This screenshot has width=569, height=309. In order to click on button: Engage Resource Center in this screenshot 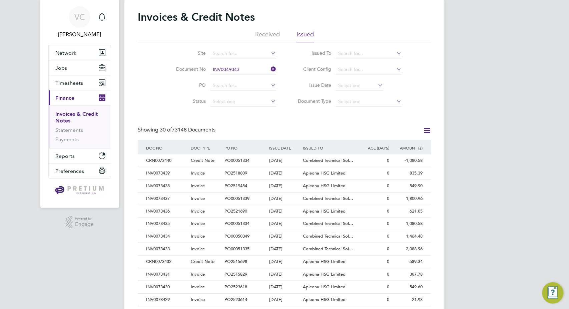, I will do `click(553, 293)`.